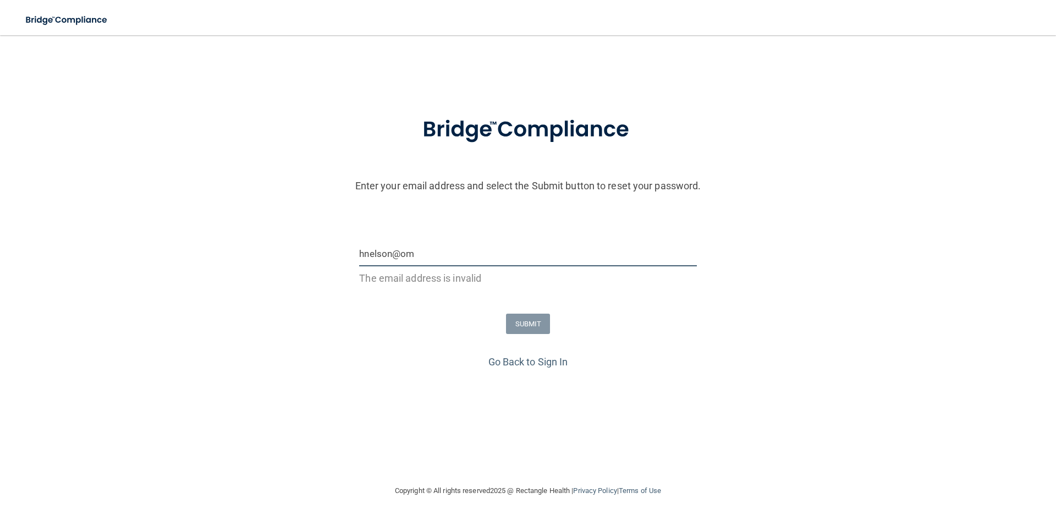 The width and height of the screenshot is (1056, 520). What do you see at coordinates (527, 278) in the screenshot?
I see `p: The email address is invalid` at bounding box center [527, 278].